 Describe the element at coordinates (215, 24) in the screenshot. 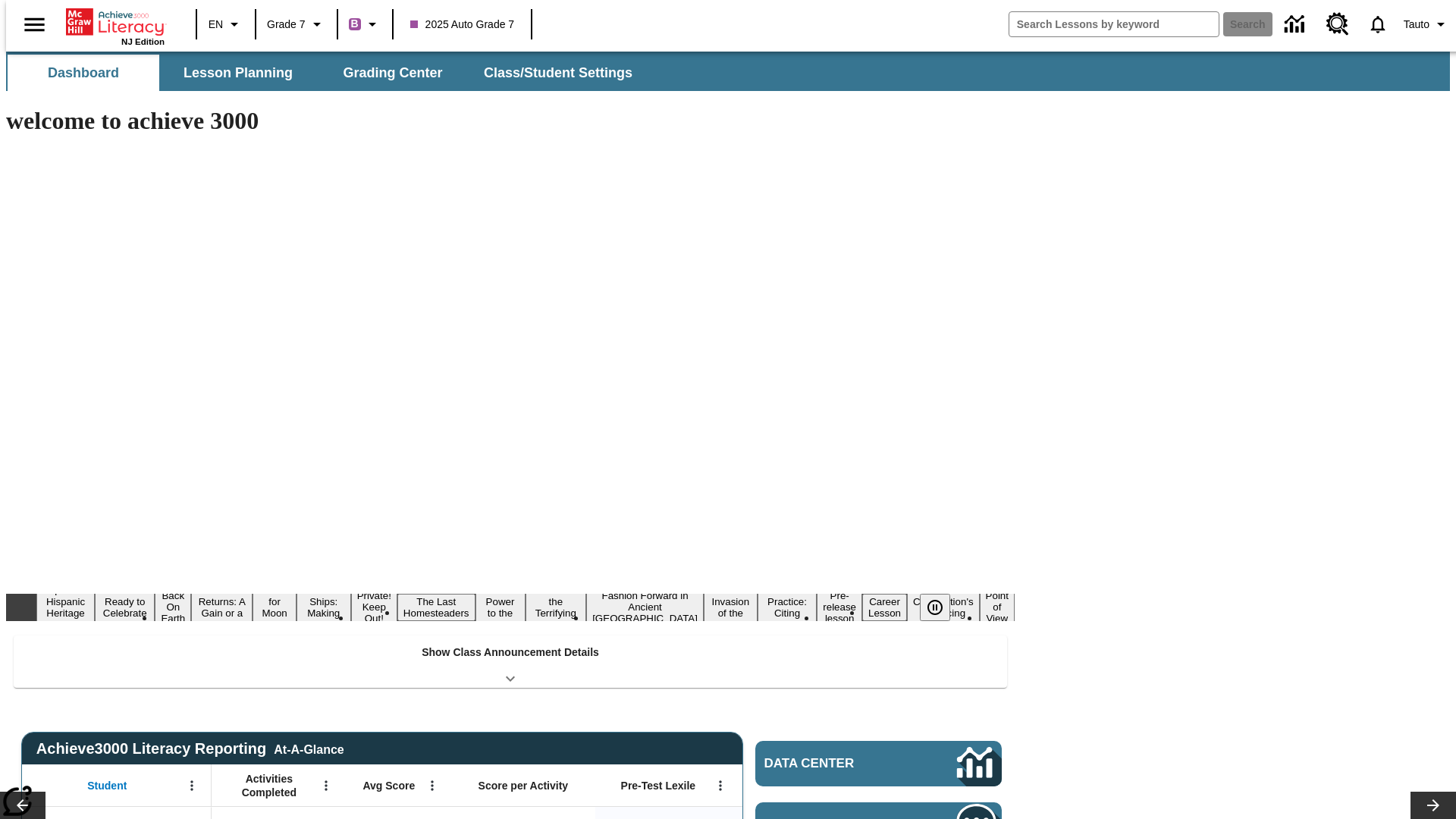

I see `span: EN` at that location.